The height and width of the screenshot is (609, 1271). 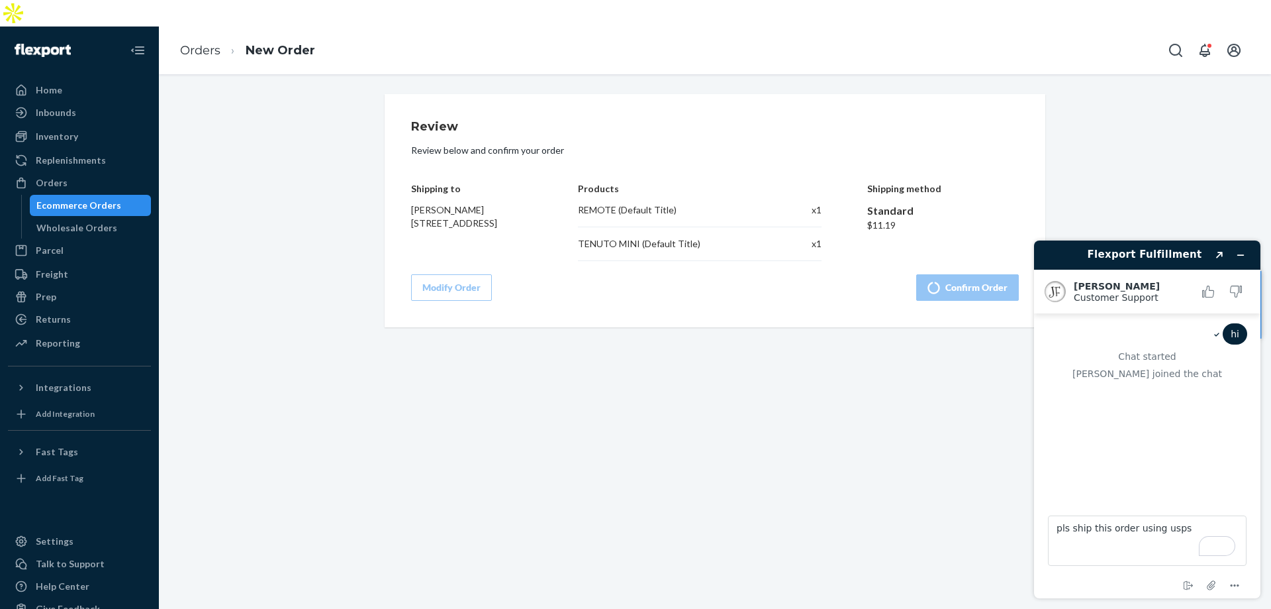 What do you see at coordinates (452, 287) in the screenshot?
I see `button: Modify Order` at bounding box center [452, 287].